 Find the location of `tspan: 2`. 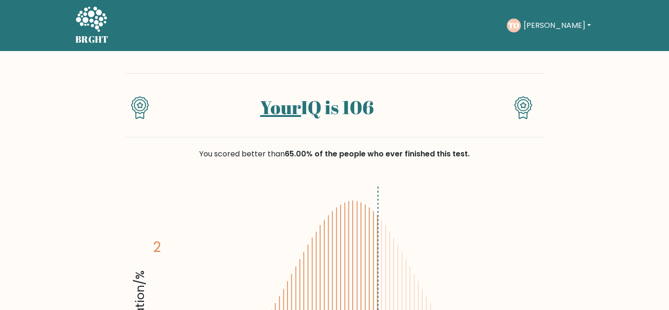

tspan: 2 is located at coordinates (157, 247).